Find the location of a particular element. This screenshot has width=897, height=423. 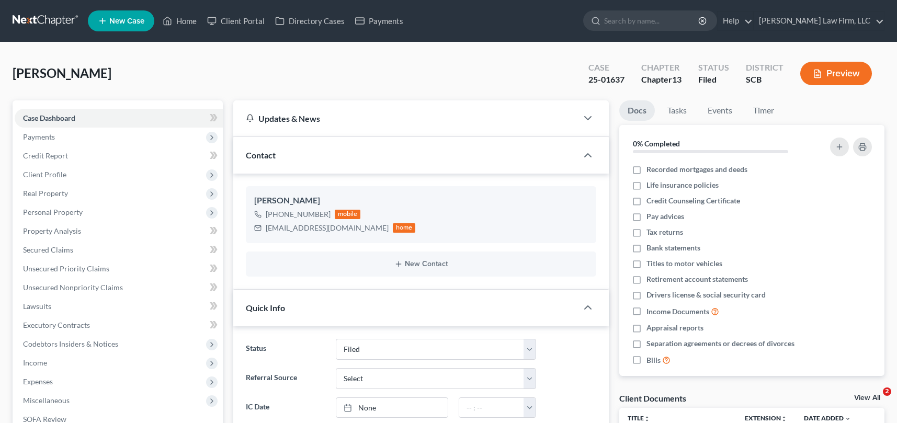

span: Executory Contracts is located at coordinates (56, 325).